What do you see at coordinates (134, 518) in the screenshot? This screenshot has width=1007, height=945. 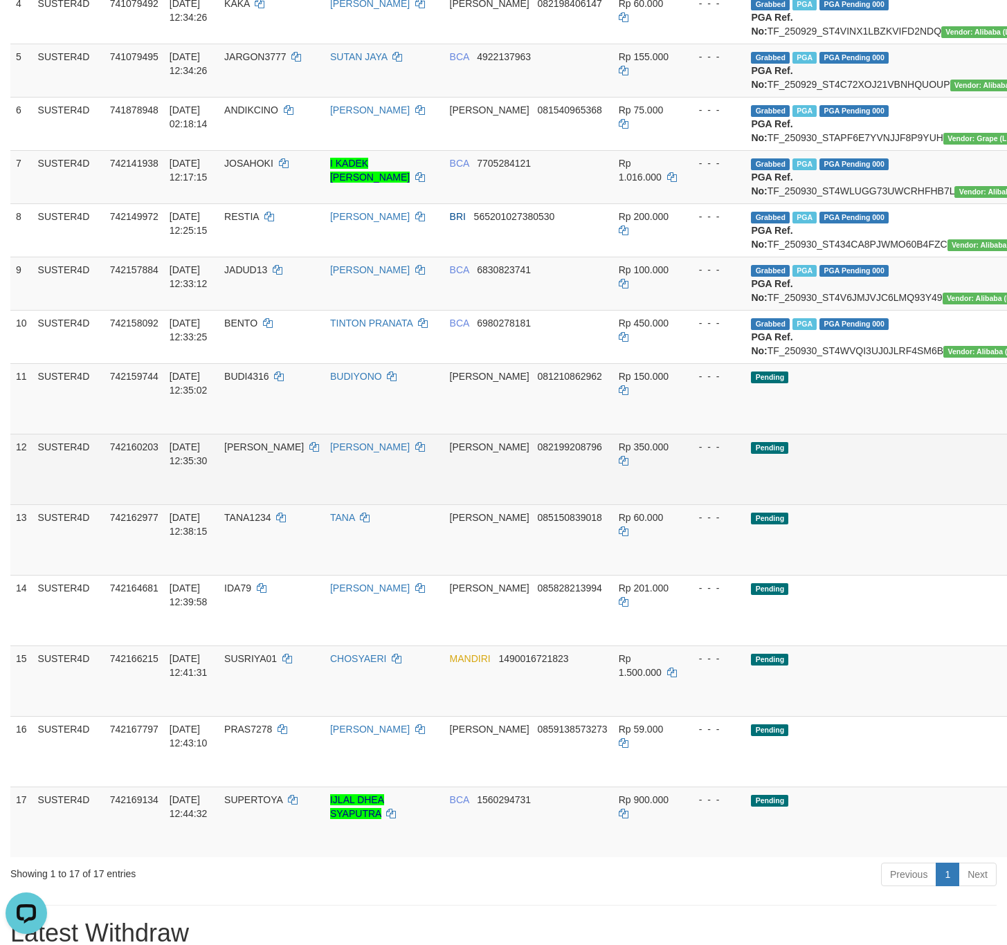 I see `span: 742162977` at bounding box center [134, 518].